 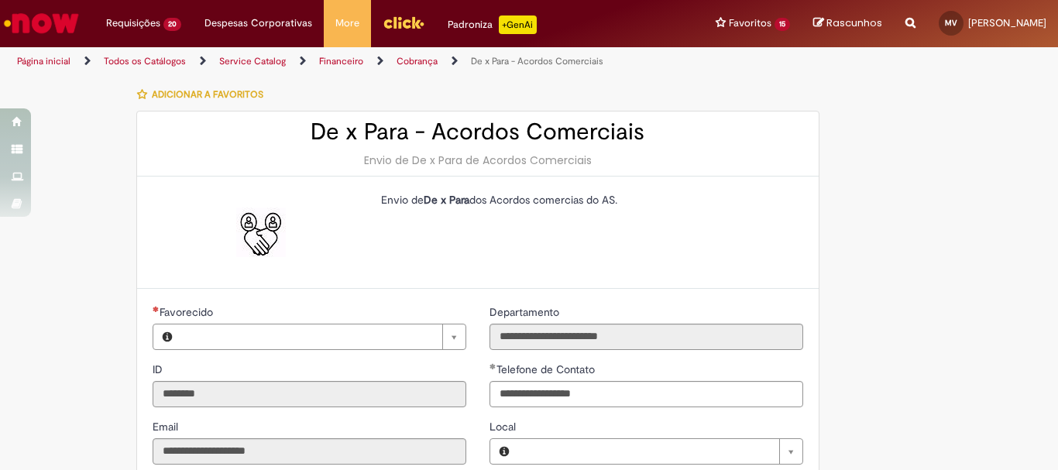 What do you see at coordinates (492, 25) in the screenshot?
I see `div: Padroniza` at bounding box center [492, 25].